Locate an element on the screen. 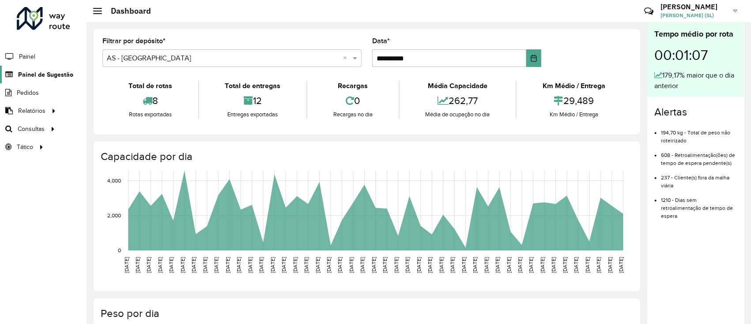 The height and width of the screenshot is (324, 751). li: 608 - Retroalimentação(ões) de tempo de espera pendente(s) is located at coordinates (699, 156).